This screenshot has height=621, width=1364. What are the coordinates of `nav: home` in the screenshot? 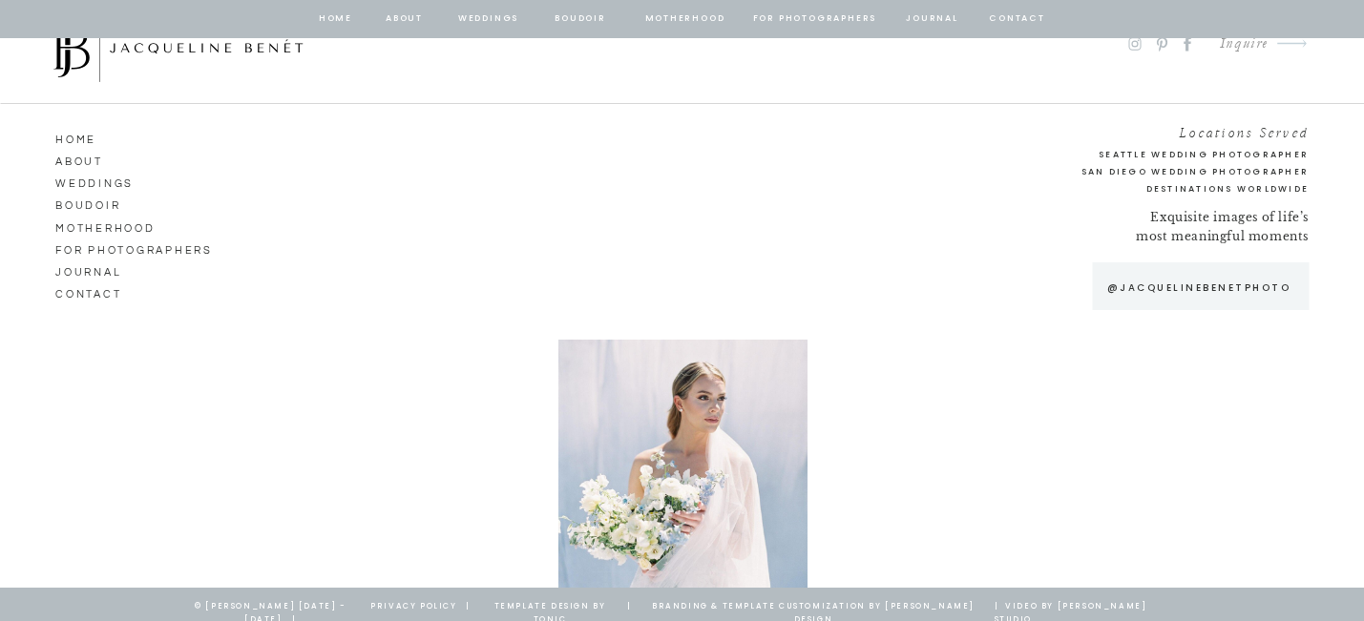 It's located at (336, 19).